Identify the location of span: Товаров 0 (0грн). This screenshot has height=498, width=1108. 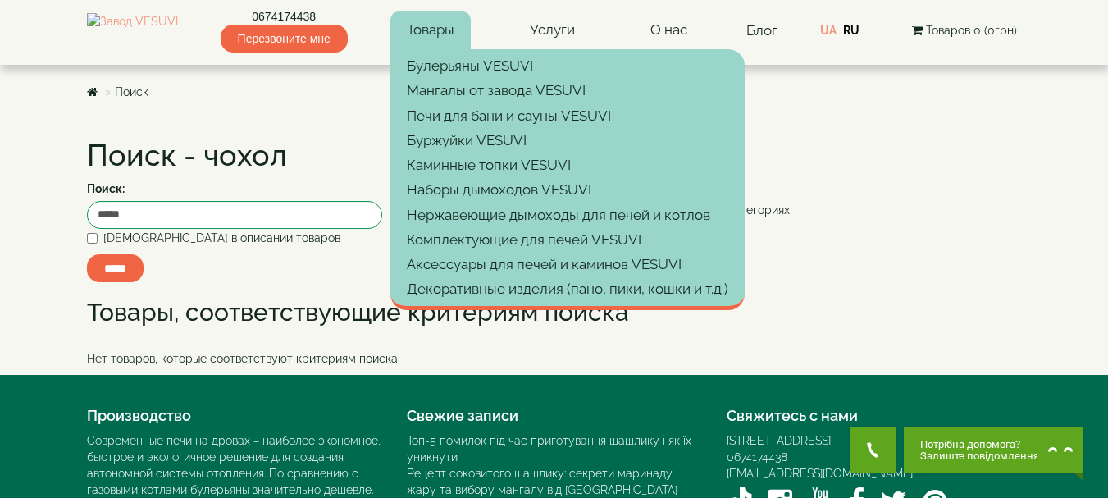
(971, 30).